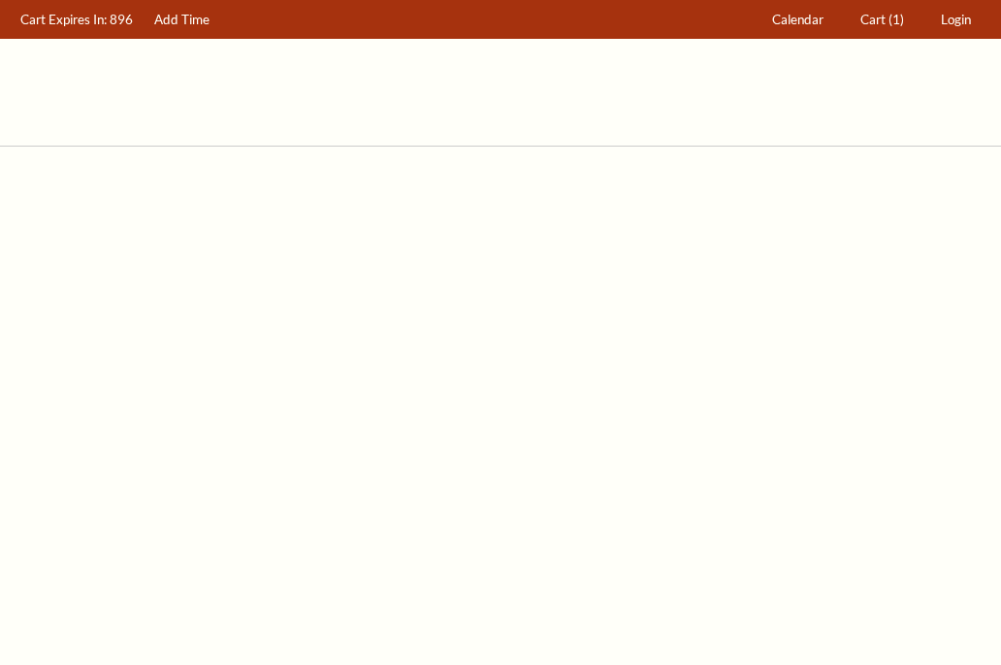 The image size is (1001, 665). Describe the element at coordinates (873, 19) in the screenshot. I see `span: Cart` at that location.